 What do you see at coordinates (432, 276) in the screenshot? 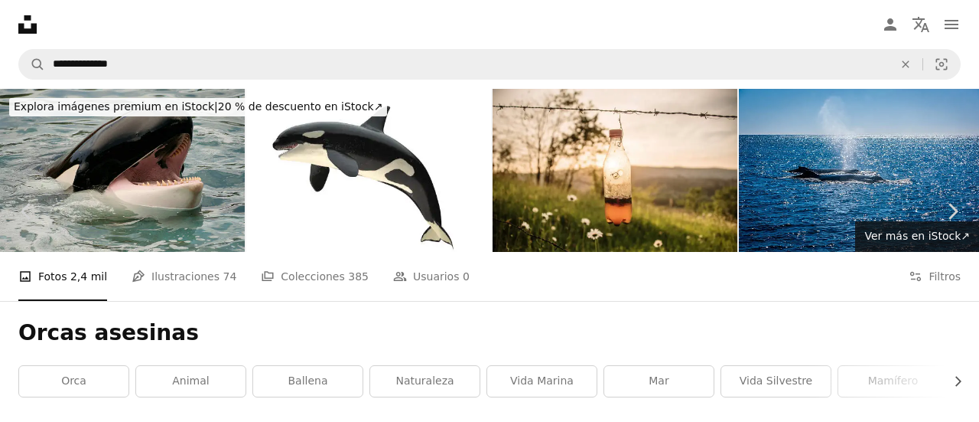
I see `a: Usuarios 0` at bounding box center [432, 276].